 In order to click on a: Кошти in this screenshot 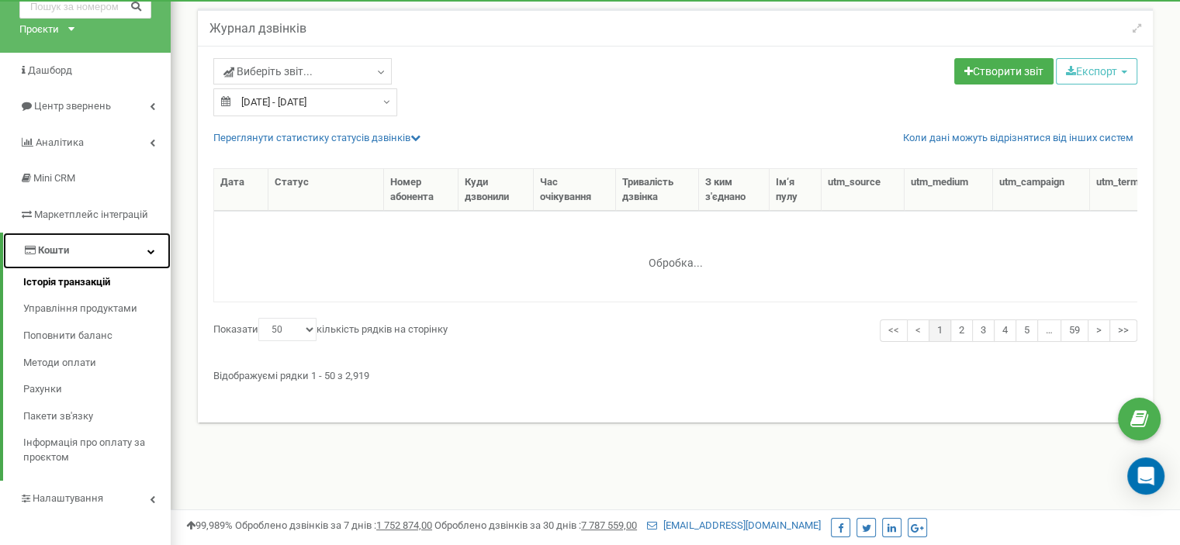, I will do `click(87, 251)`.